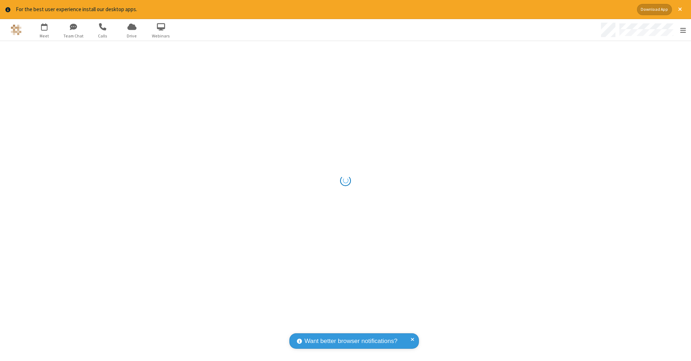  What do you see at coordinates (323, 9) in the screenshot?
I see `div: For the best user experience install our desktop apps.` at bounding box center [323, 9].